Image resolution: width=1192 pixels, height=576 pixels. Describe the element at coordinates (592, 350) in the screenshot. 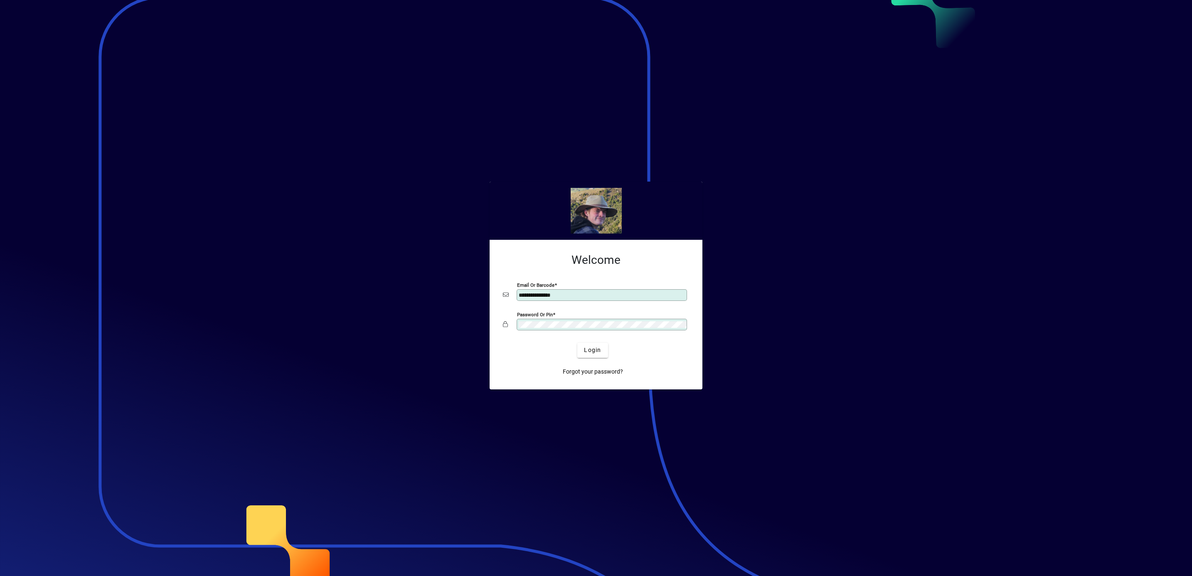

I see `span: Login` at that location.